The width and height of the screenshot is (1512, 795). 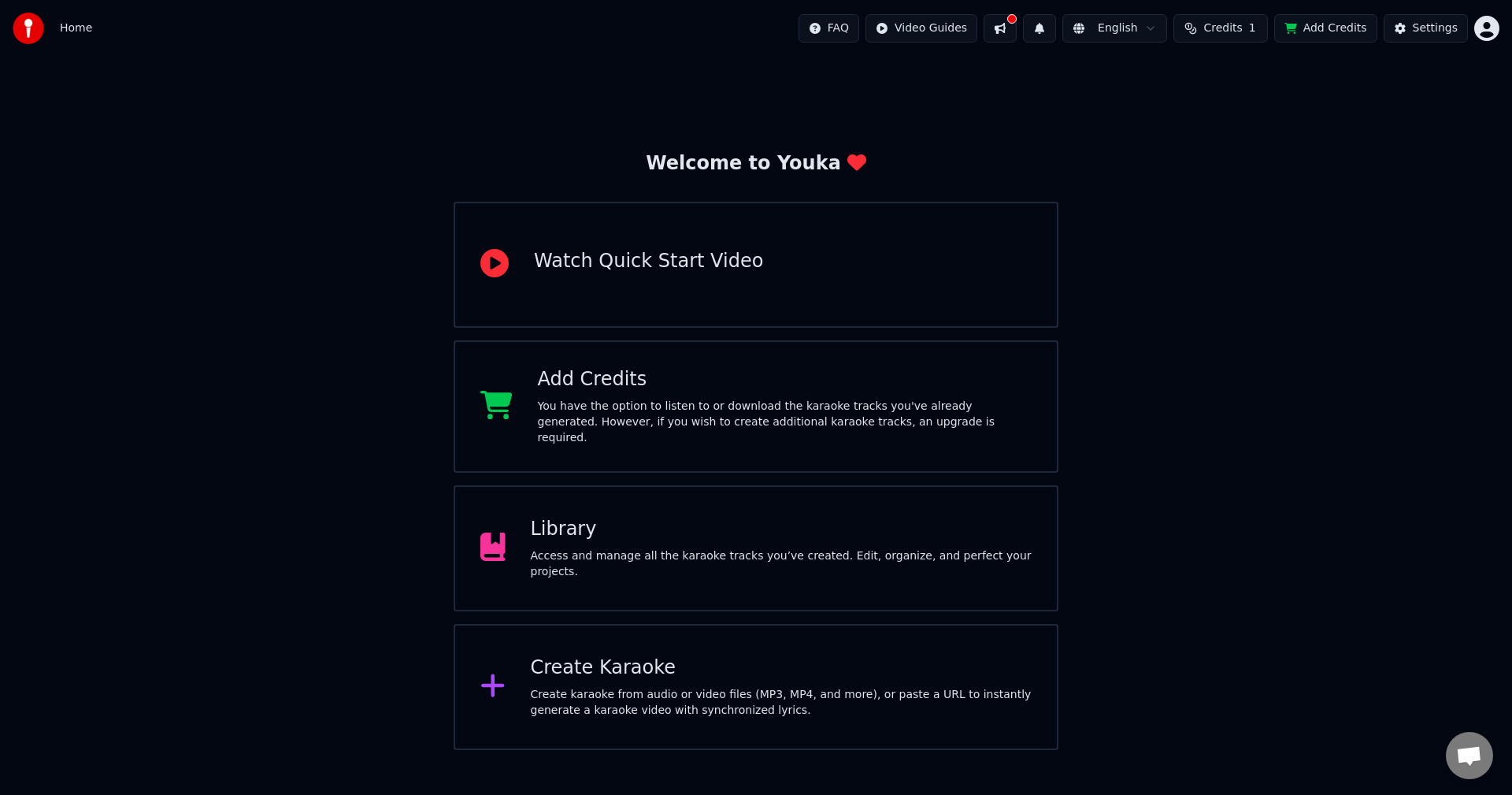 What do you see at coordinates (648, 262) in the screenshot?
I see `div: Watch Quick Start Video` at bounding box center [648, 262].